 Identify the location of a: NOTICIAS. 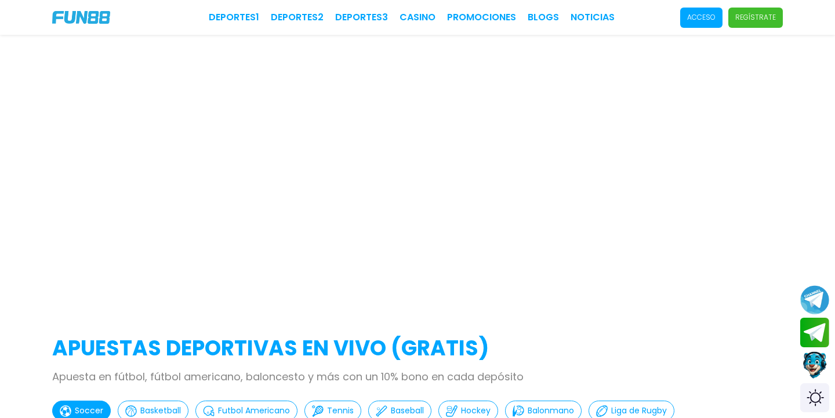
(592, 17).